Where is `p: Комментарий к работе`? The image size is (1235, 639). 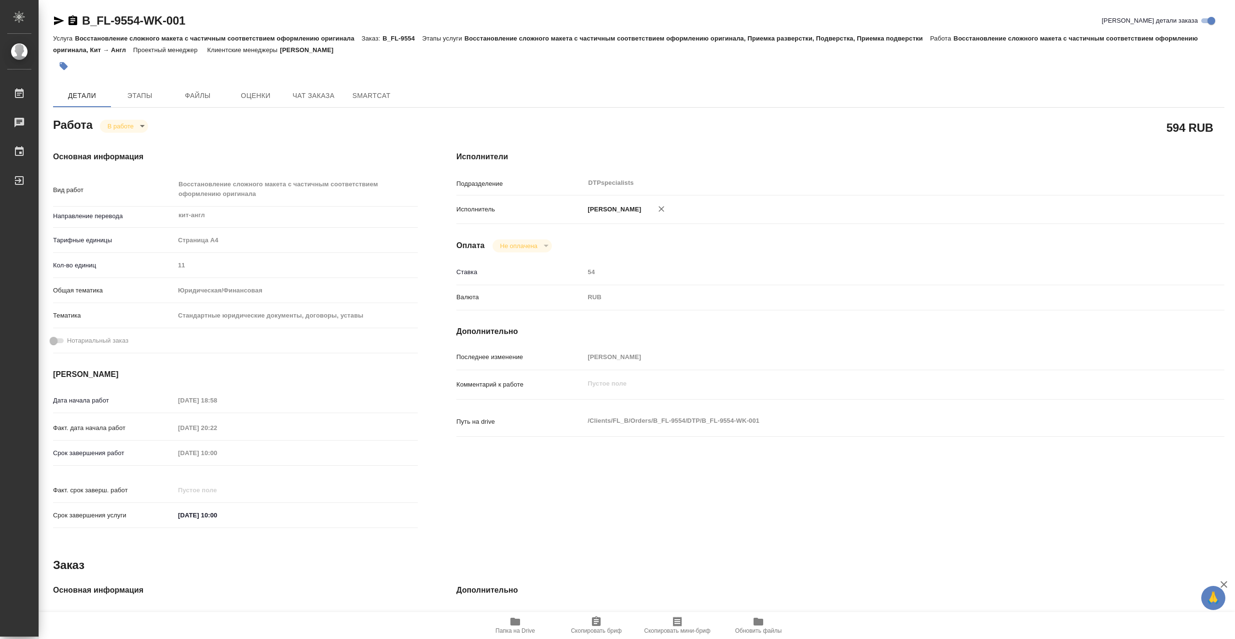
p: Комментарий к работе is located at coordinates (520, 384).